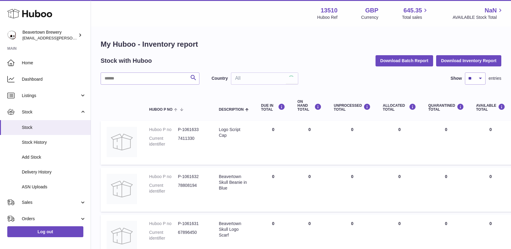 This screenshot has height=249, width=511. I want to click on span: AVAILABLE Stock Total, so click(478, 17).